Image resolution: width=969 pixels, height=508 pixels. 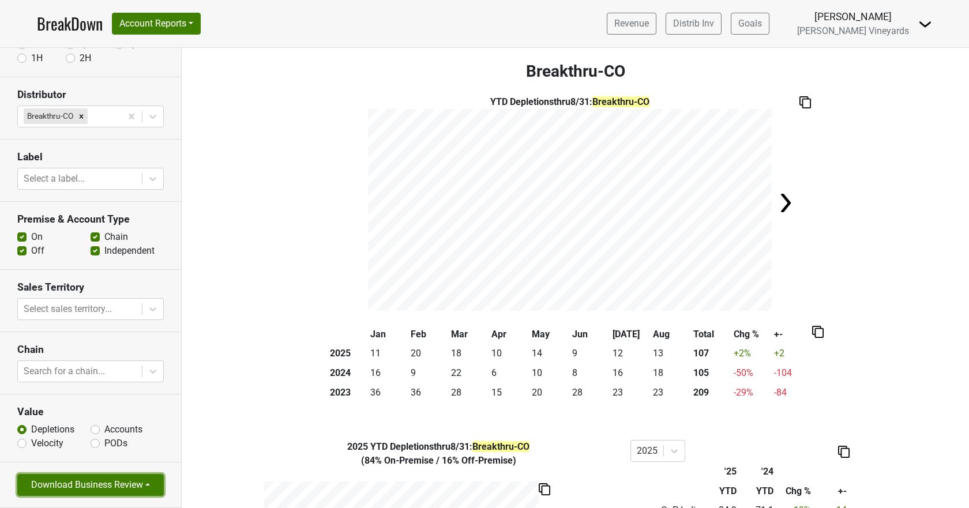 I want to click on th: 2025, so click(x=348, y=354).